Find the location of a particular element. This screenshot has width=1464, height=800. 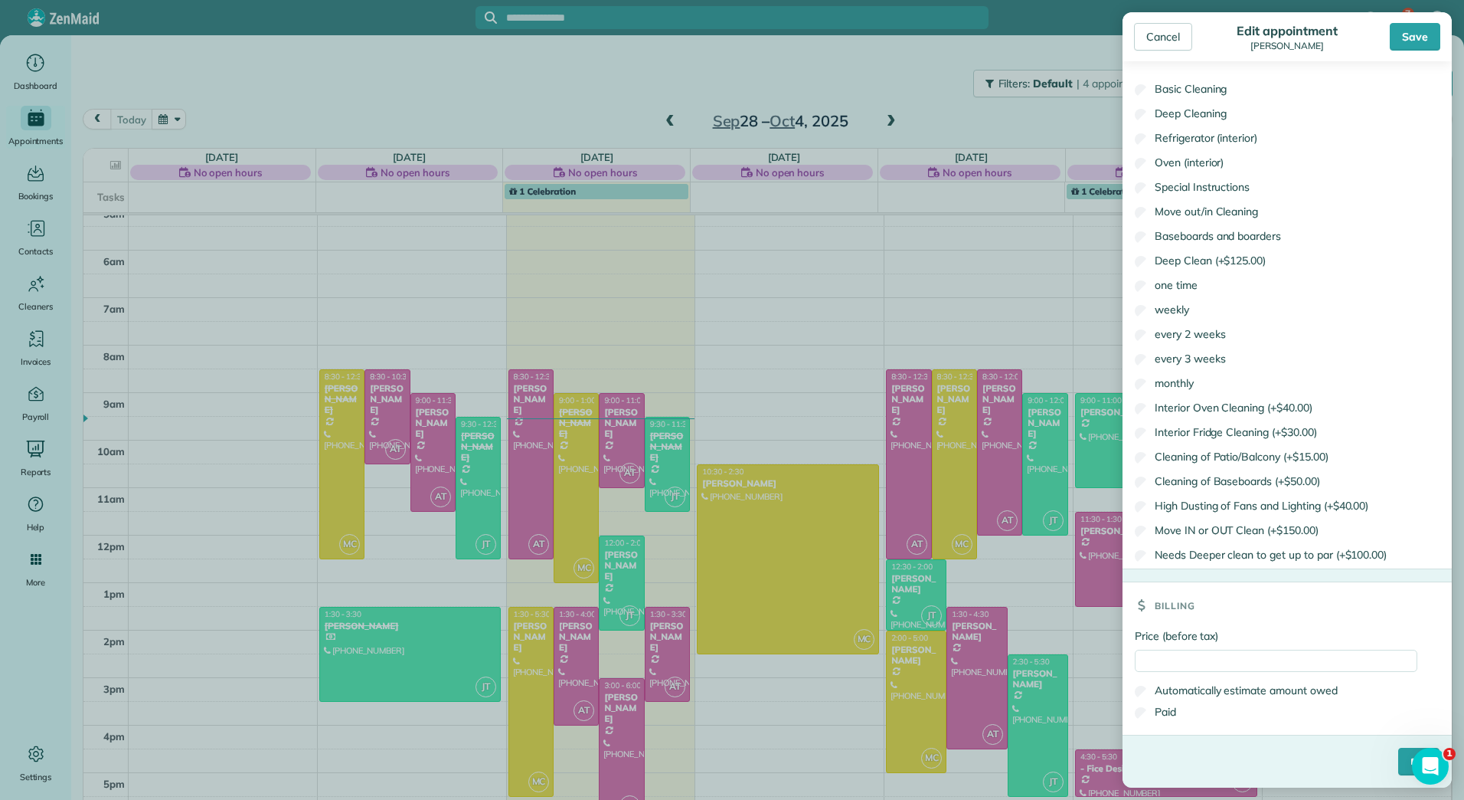

input: Interior Fridge Cleaning (+$30.00) is located at coordinates (1141, 433).